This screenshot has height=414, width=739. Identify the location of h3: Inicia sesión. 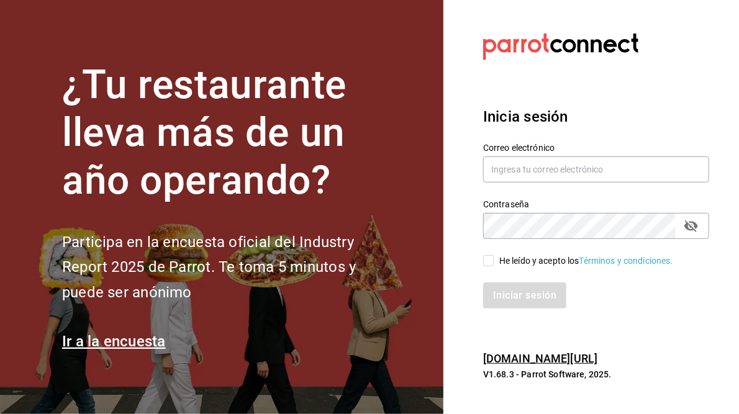
(597, 117).